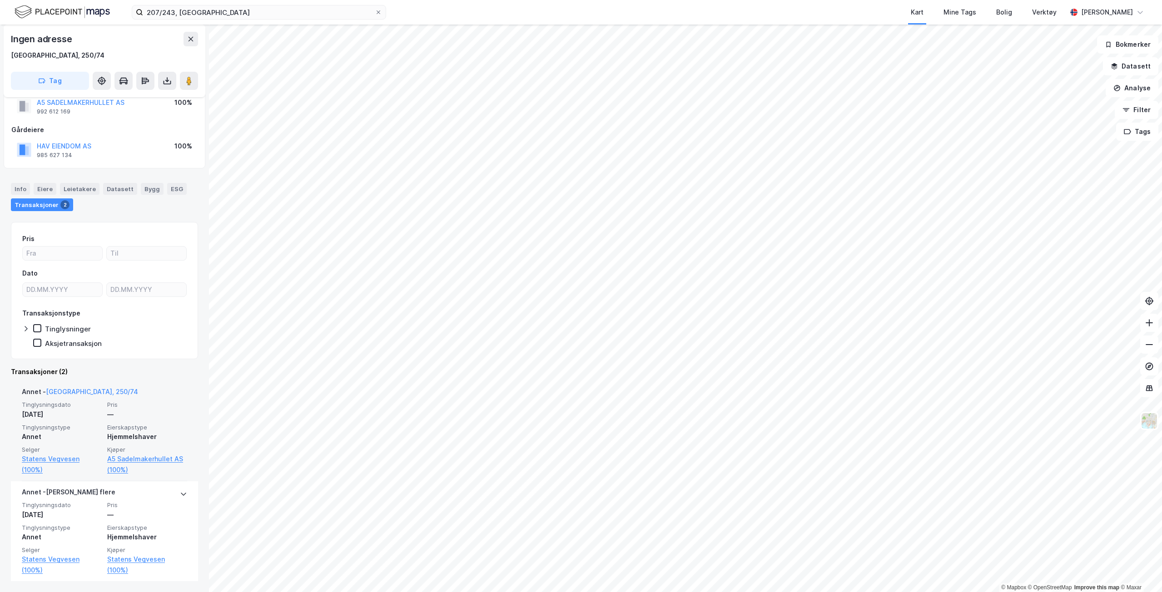 The width and height of the screenshot is (1162, 592). I want to click on div: Aksjetransaksjon, so click(73, 343).